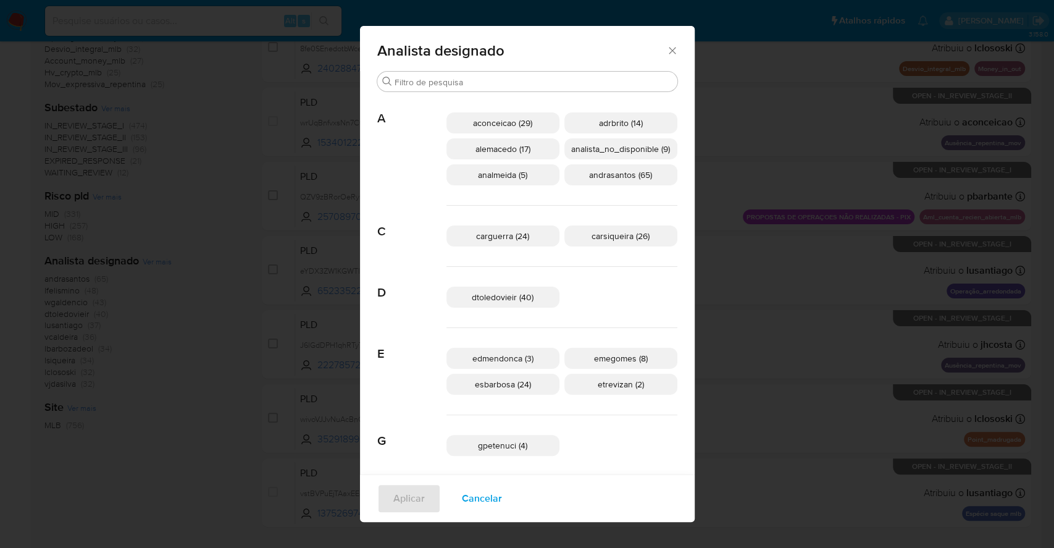 This screenshot has width=1054, height=548. I want to click on div: alemacedo (17), so click(503, 149).